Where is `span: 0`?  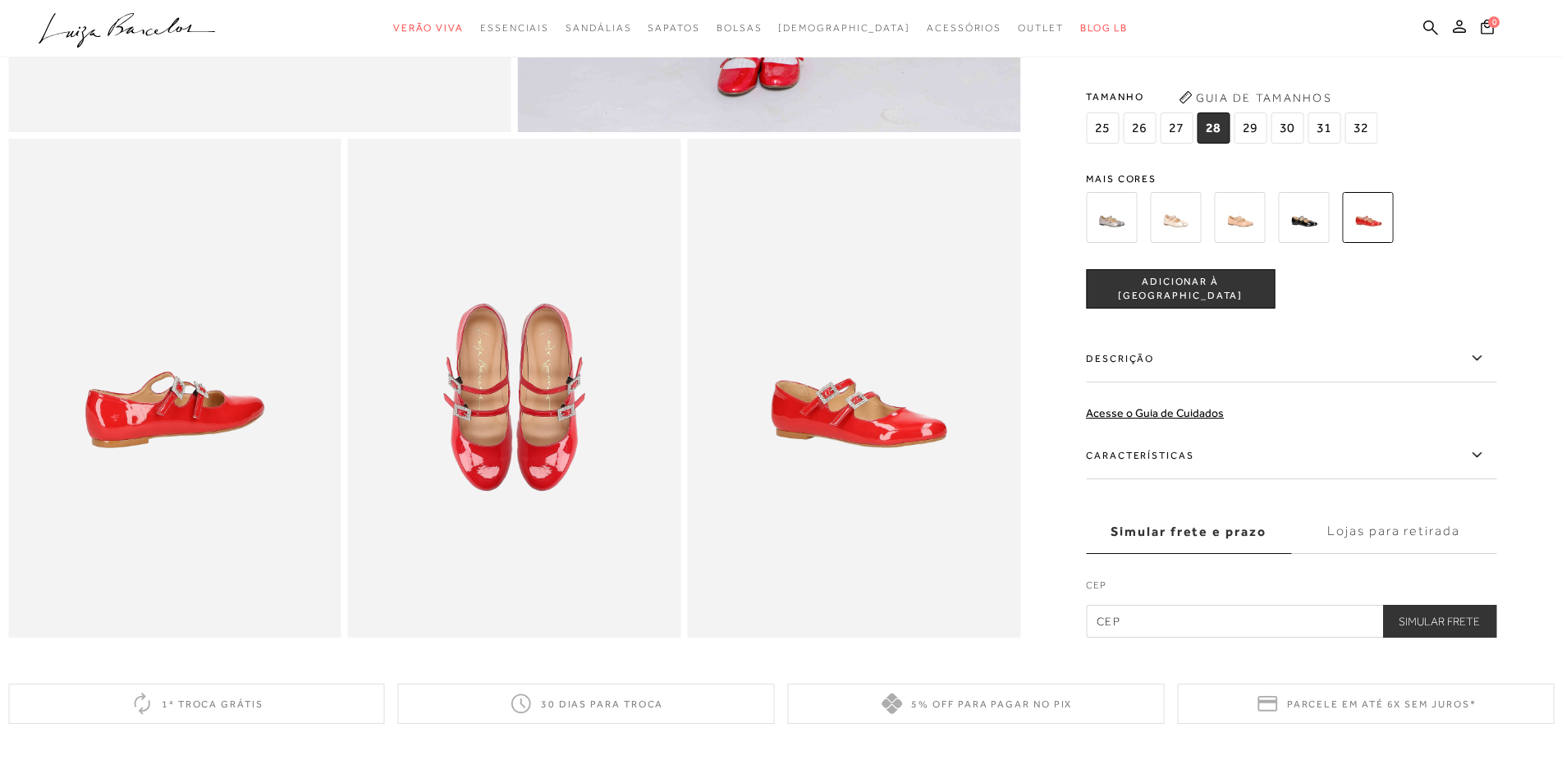 span: 0 is located at coordinates (1494, 22).